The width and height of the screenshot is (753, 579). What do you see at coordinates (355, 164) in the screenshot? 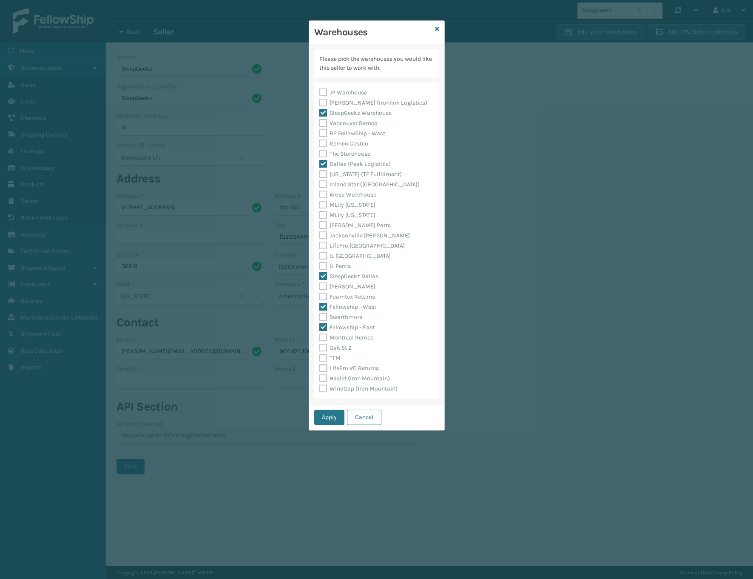
I see `label: Dallas (Peak Logistics)` at bounding box center [355, 164].